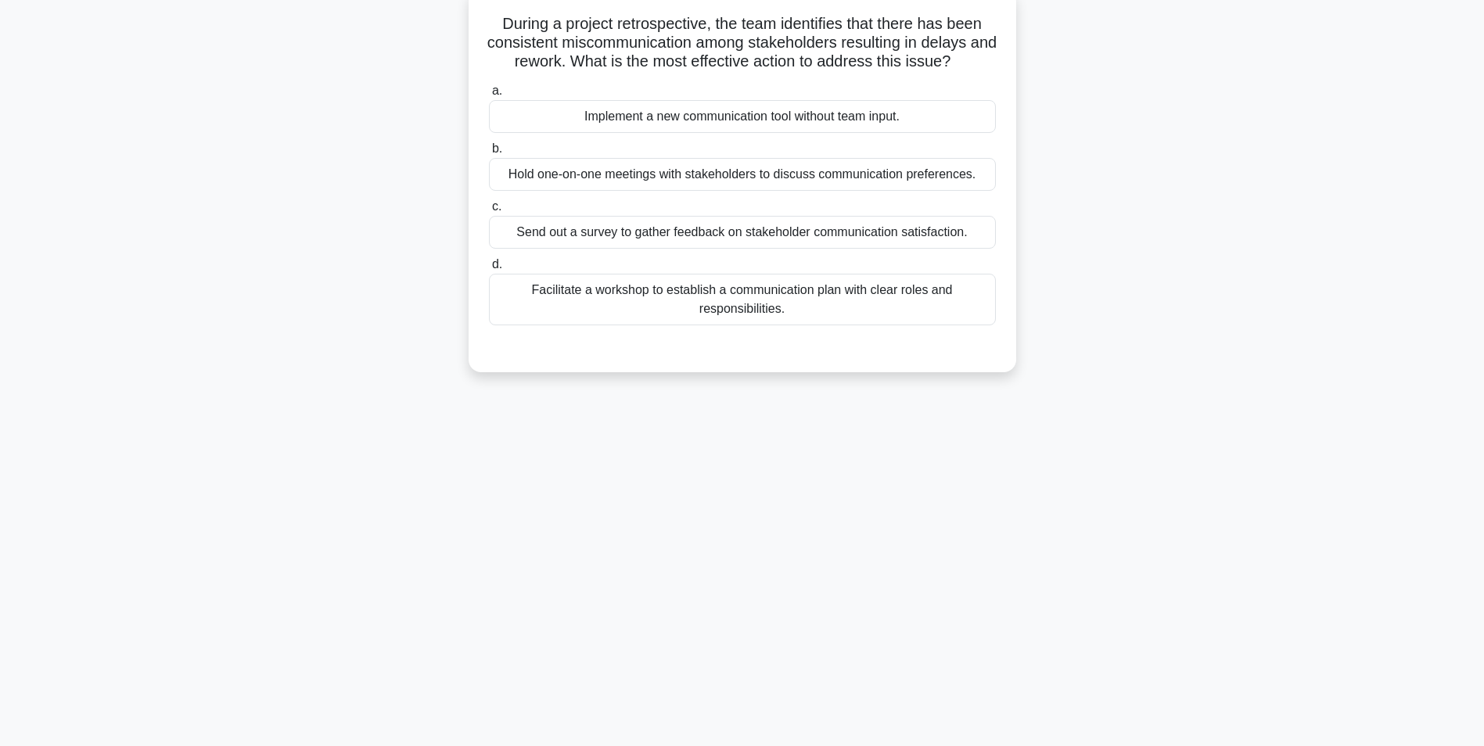  What do you see at coordinates (742, 232) in the screenshot?
I see `div: Send out a survey to gather feedback on stakeholder communication satisfaction.` at bounding box center [742, 232].